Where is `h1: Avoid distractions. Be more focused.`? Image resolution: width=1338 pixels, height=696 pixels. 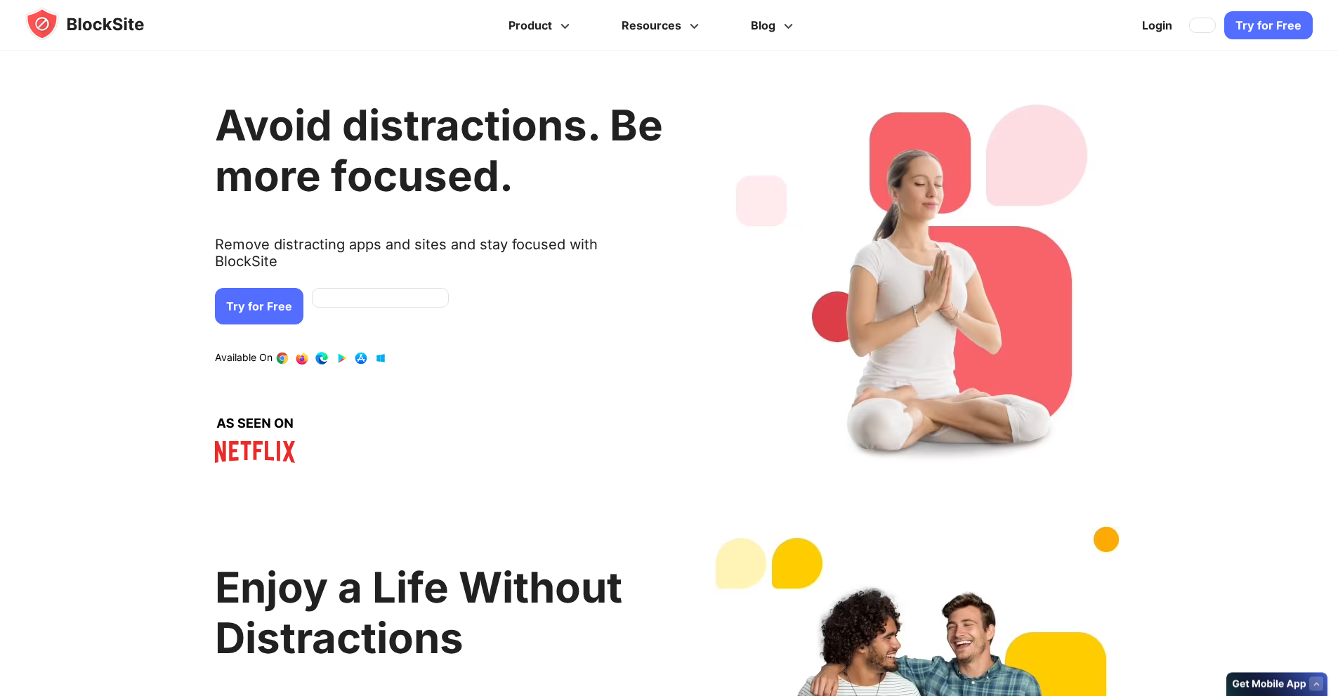
h1: Avoid distractions. Be more focused. is located at coordinates (439, 150).